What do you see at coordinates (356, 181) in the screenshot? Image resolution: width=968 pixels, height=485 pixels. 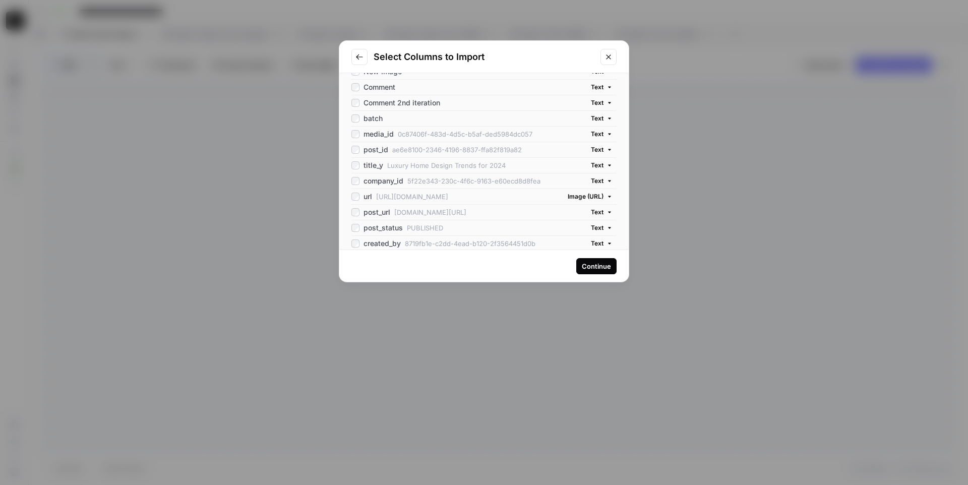 I see `input: company_id` at bounding box center [356, 181].